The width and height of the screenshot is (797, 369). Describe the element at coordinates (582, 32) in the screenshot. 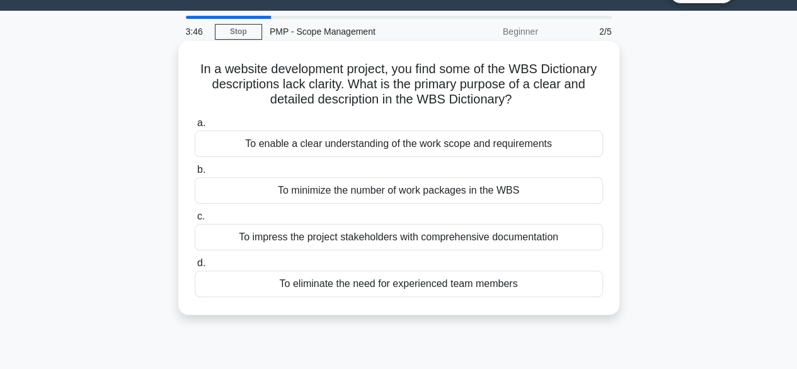

I see `div: 2/5` at that location.